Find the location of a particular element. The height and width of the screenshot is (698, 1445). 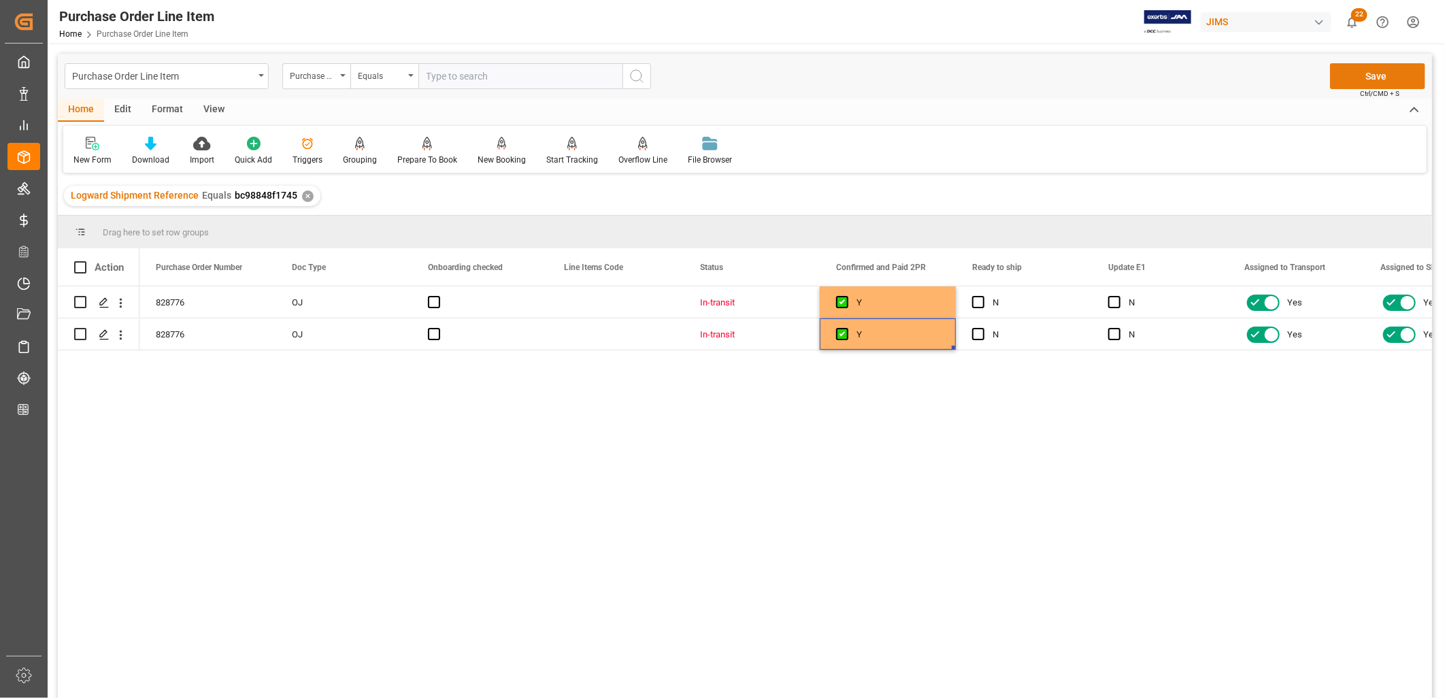

span: Line Items Code is located at coordinates (593, 267).